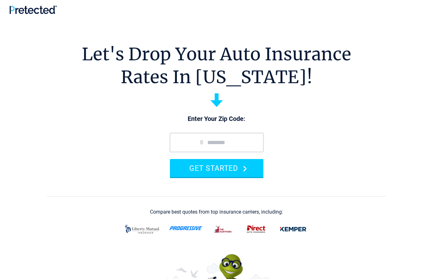 This screenshot has width=433, height=279. What do you see at coordinates (293, 229) in the screenshot?
I see `img: kemper` at bounding box center [293, 229].